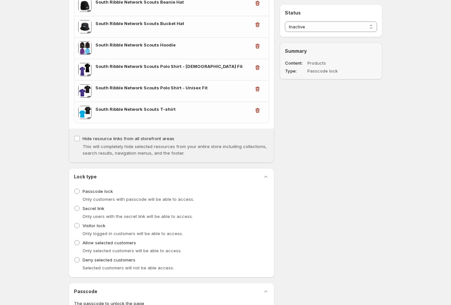 This screenshot has width=451, height=305. What do you see at coordinates (295, 63) in the screenshot?
I see `dt: Content:` at bounding box center [295, 63].